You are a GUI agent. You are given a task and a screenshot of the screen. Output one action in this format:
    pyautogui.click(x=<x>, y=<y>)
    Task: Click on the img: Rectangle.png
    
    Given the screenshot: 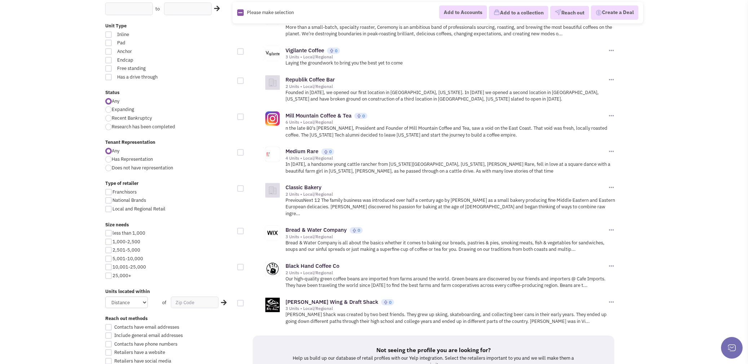 What is the action you would take?
    pyautogui.click(x=240, y=13)
    